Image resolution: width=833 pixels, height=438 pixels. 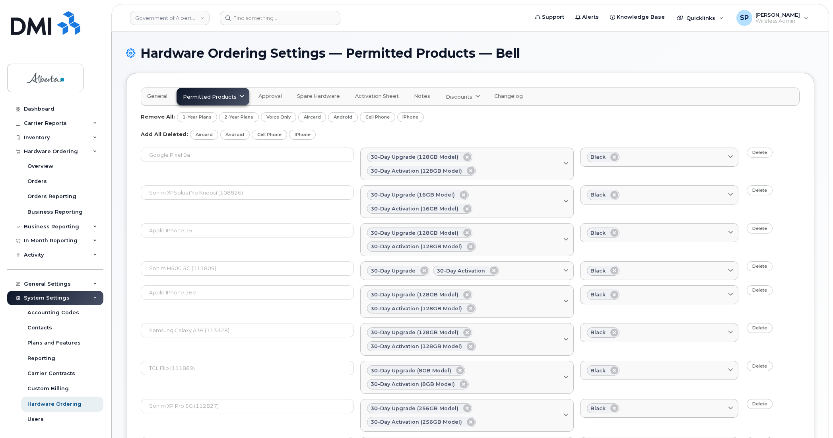 What do you see at coordinates (319, 96) in the screenshot?
I see `span: Spare Hardware` at bounding box center [319, 96].